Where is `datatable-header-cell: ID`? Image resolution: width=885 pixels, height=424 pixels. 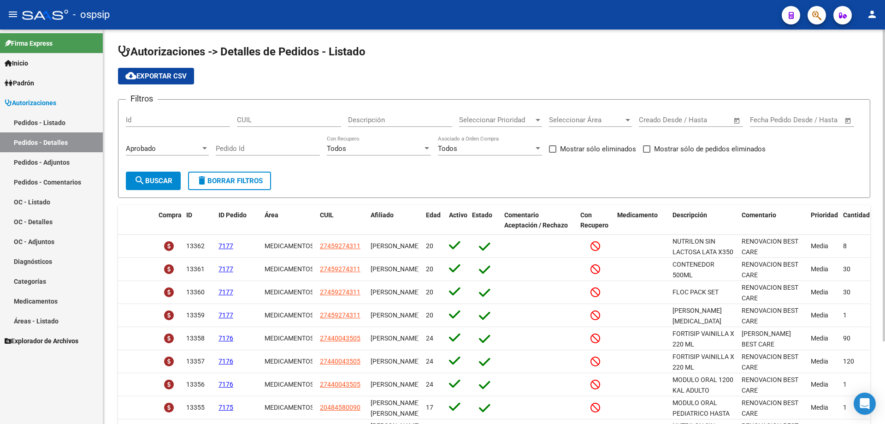 datatable-header-cell: ID is located at coordinates (199, 220).